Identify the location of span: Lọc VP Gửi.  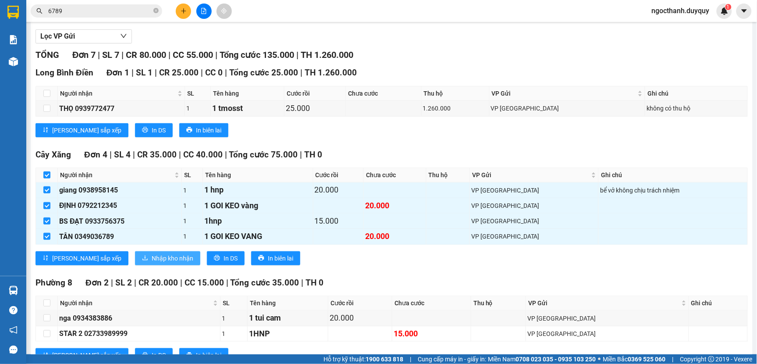
(57, 36).